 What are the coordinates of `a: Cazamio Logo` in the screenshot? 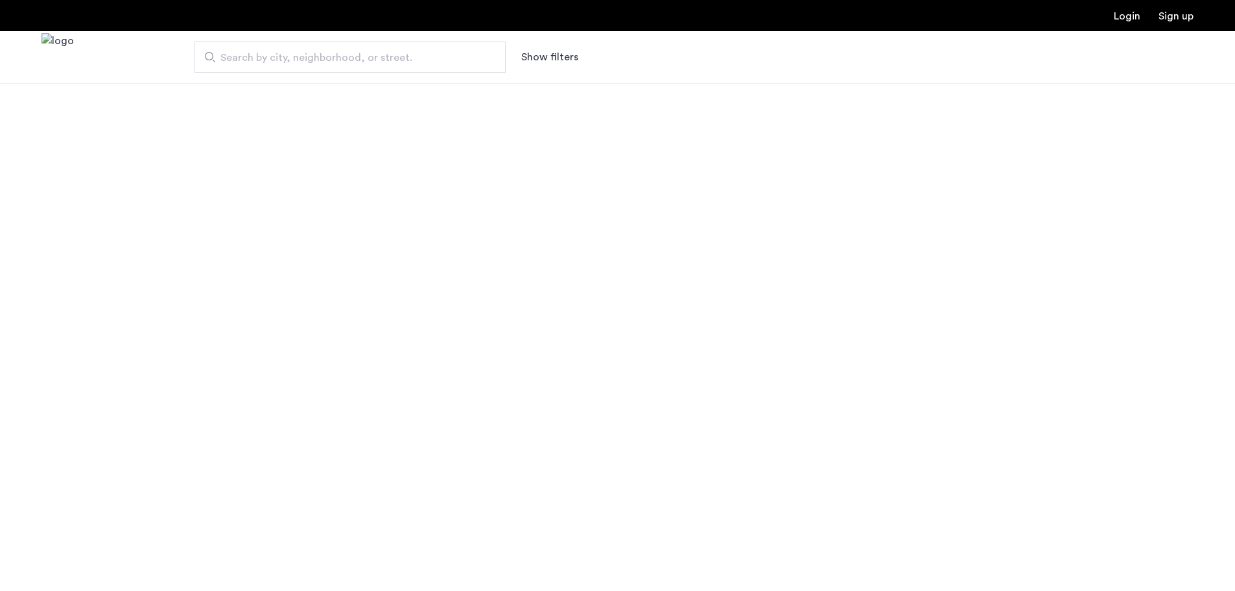 It's located at (58, 57).